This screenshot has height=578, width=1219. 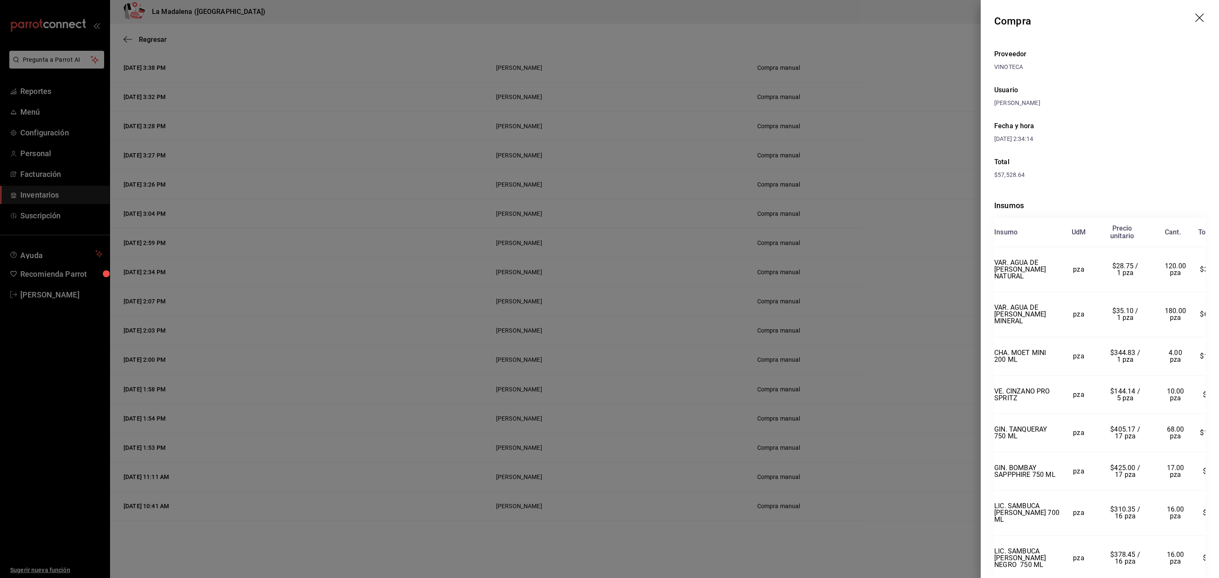 I want to click on span: 17.00 pza, so click(x=1176, y=471).